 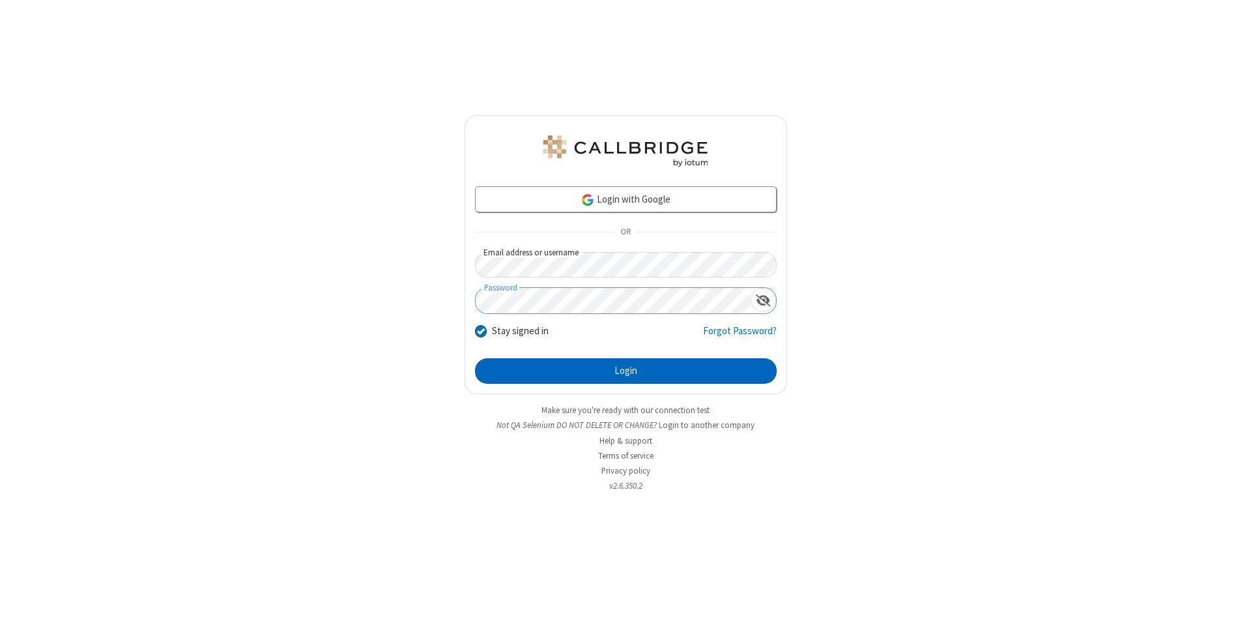 I want to click on a: Make sure you're ready with our connection test, so click(x=626, y=410).